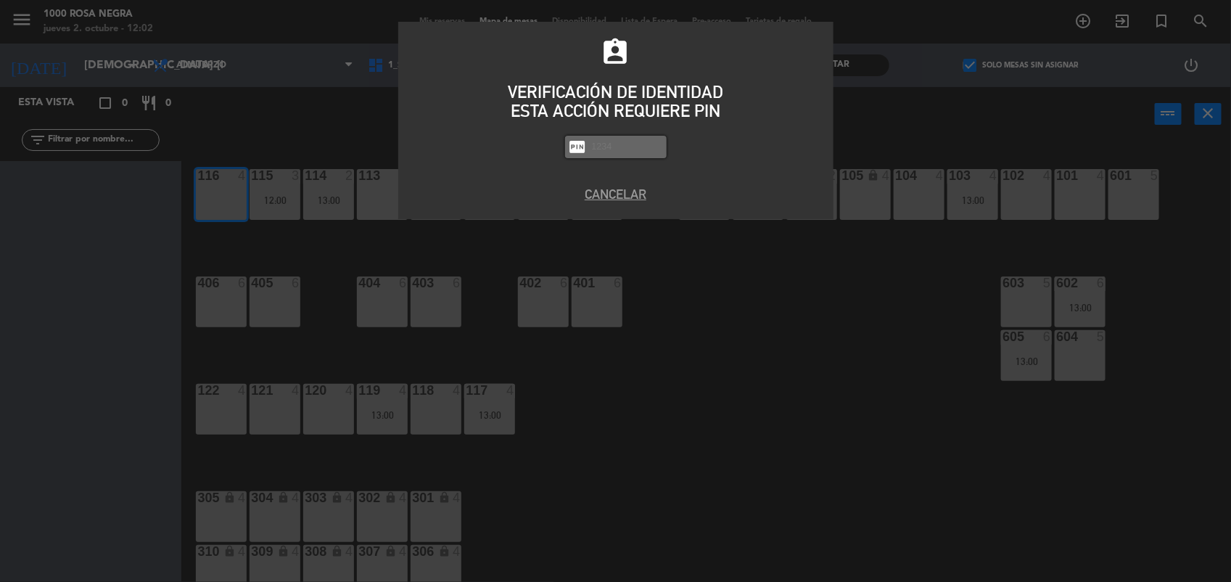  Describe the element at coordinates (616, 194) in the screenshot. I see `button: Cancelar` at that location.